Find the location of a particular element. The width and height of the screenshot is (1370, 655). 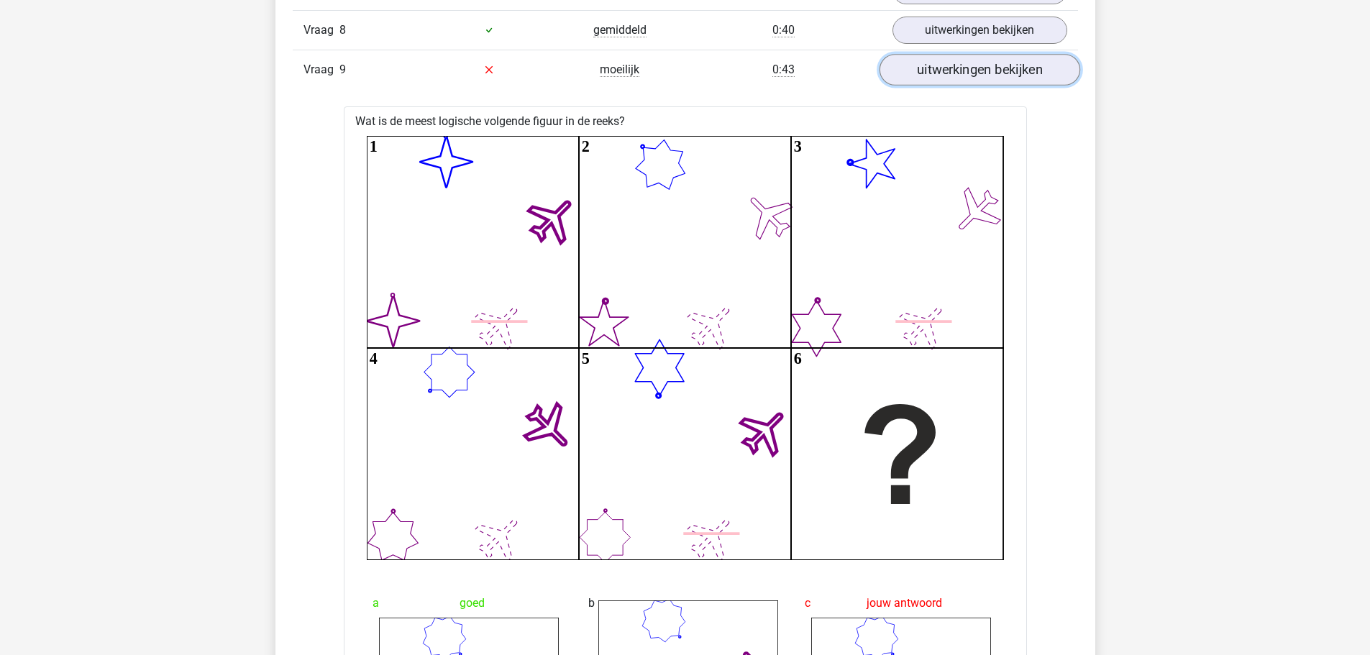

span: b is located at coordinates (591, 603).